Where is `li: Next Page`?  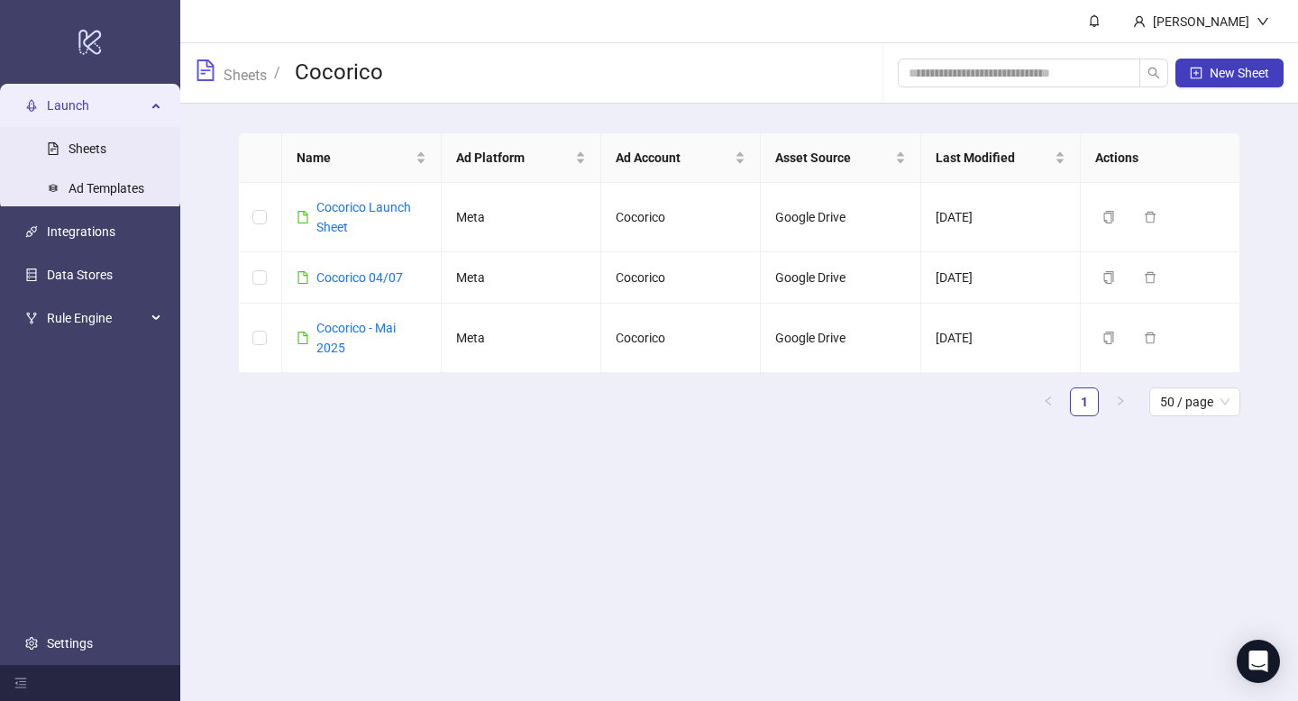 li: Next Page is located at coordinates (1120, 402).